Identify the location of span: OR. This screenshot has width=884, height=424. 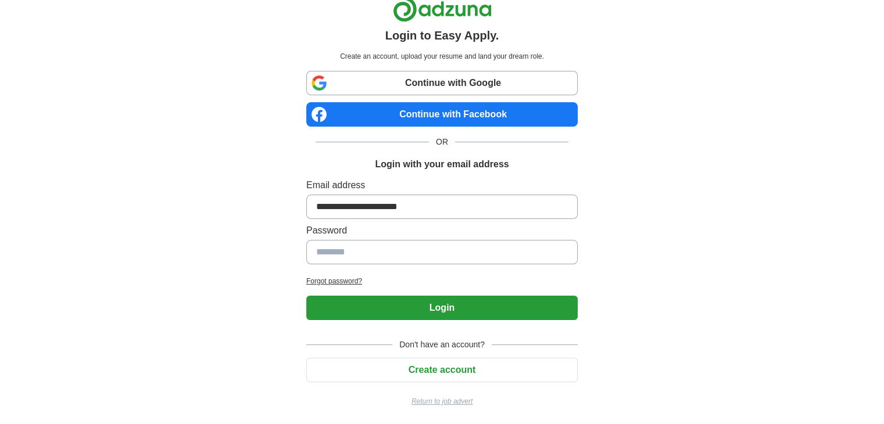
(442, 142).